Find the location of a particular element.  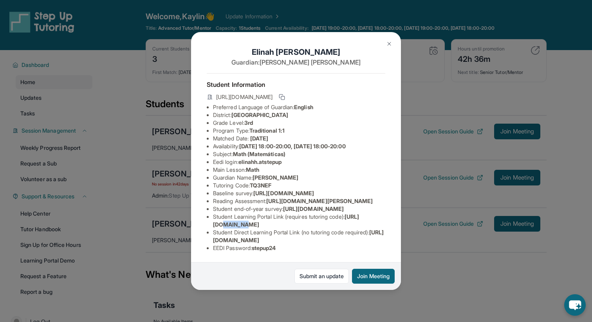

li: Guardian Name : is located at coordinates (299, 178).